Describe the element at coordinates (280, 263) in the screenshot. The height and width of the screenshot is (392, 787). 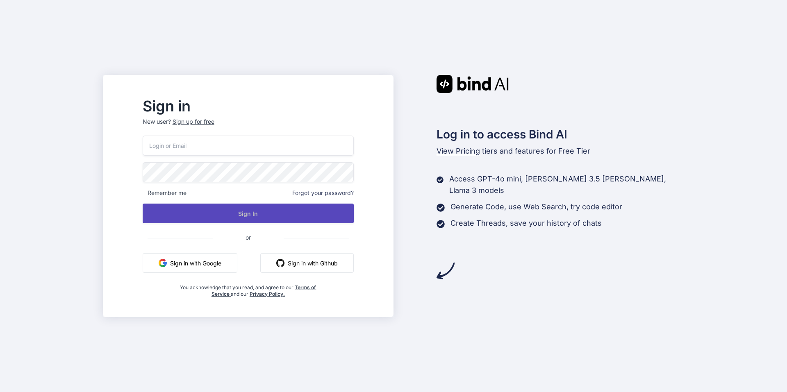
I see `img: github` at that location.